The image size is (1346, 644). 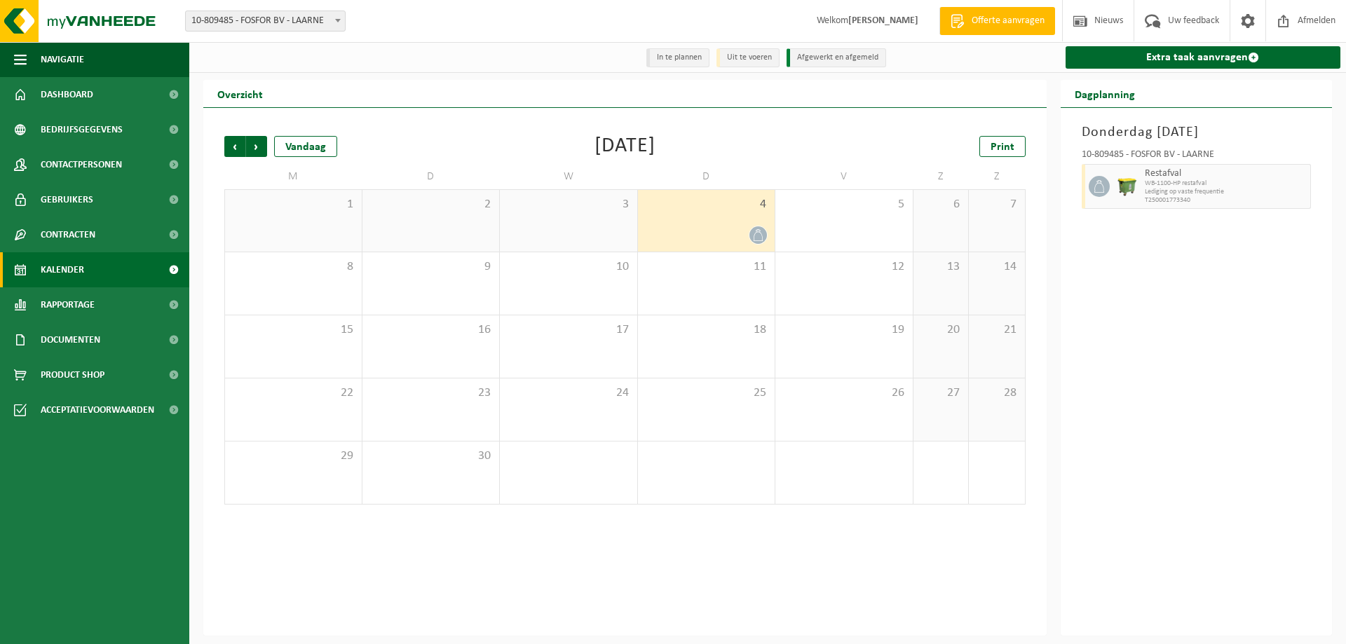 I want to click on span: Volgende, so click(x=257, y=147).